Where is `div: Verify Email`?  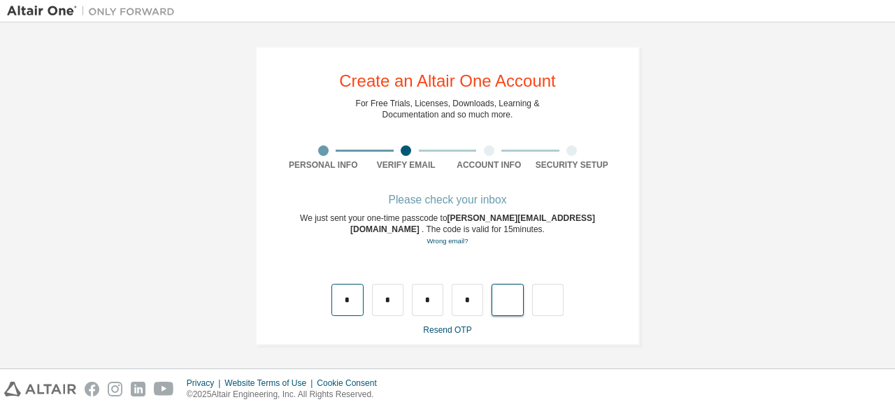 div: Verify Email is located at coordinates (406, 165).